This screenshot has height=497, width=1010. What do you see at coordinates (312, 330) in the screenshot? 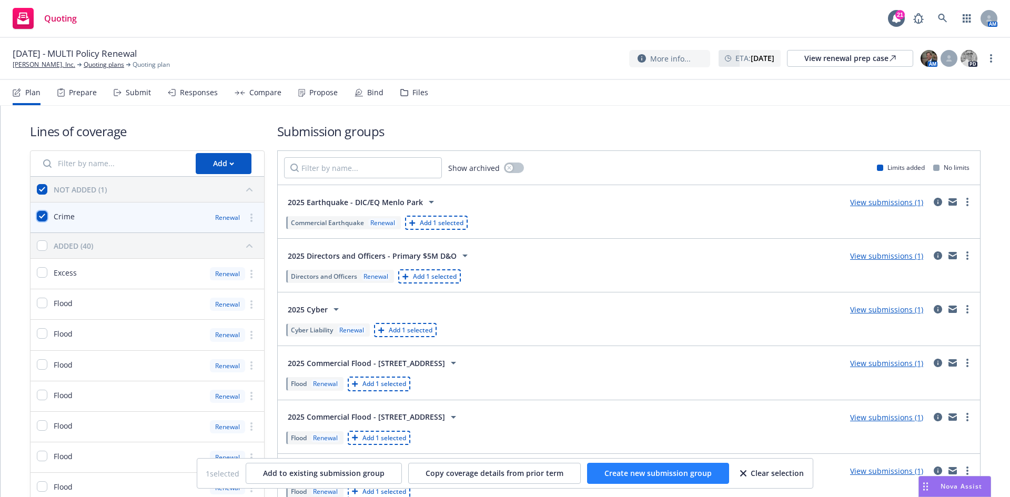
I see `span: Cyber Liability` at bounding box center [312, 330].